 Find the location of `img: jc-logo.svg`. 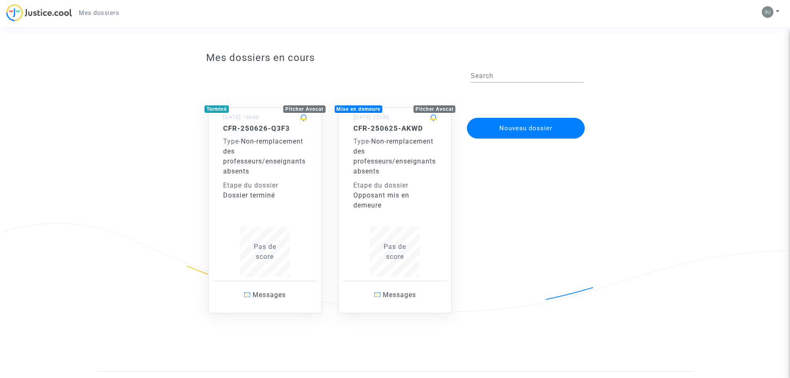

img: jc-logo.svg is located at coordinates (39, 12).